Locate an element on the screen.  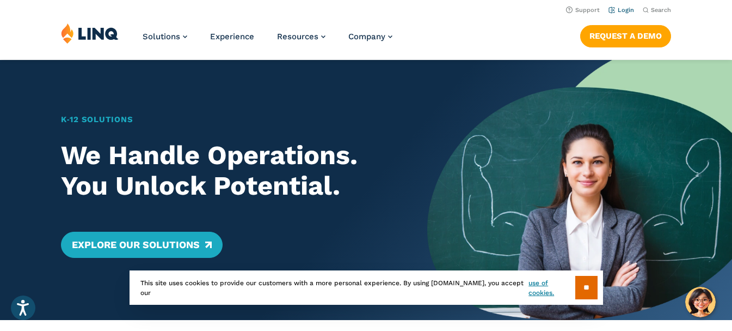
button: Hello, have a question? Let’s chat. is located at coordinates (701, 302).